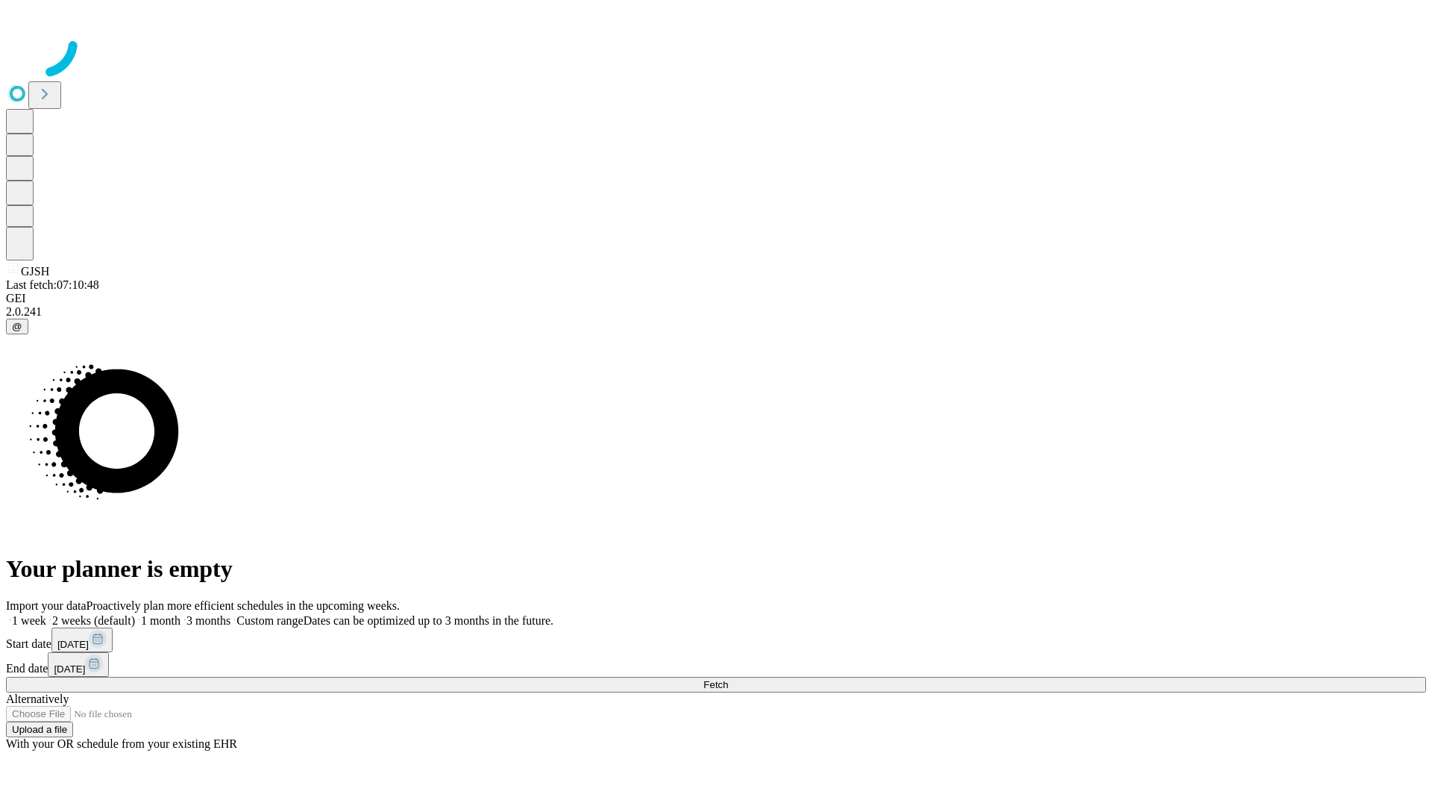  Describe the element at coordinates (122, 743) in the screenshot. I see `span: With your OR schedule from your existing EHR` at that location.